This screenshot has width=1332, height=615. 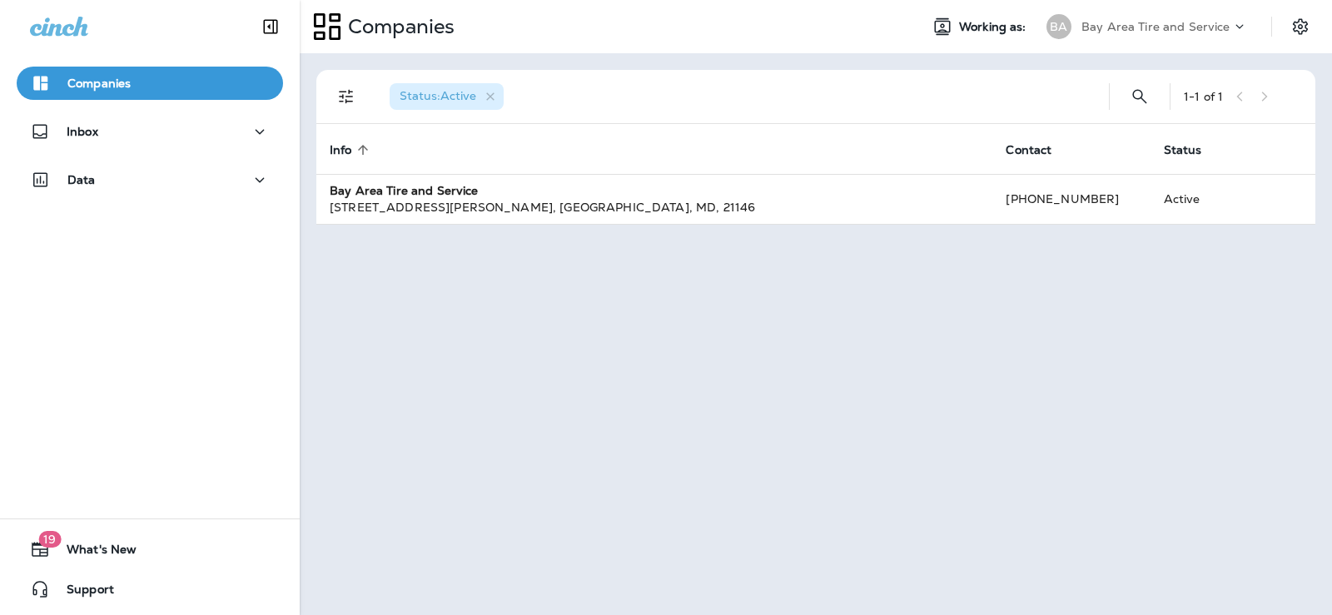 I want to click on strong: Bay Area Tire and Service, so click(x=404, y=191).